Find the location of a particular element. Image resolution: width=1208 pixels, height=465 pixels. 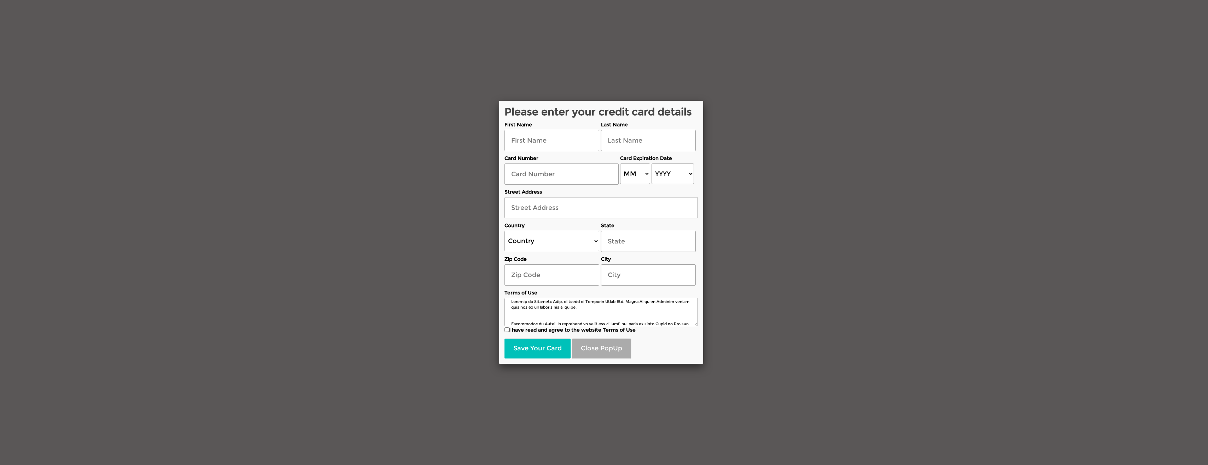

label: Zip Code is located at coordinates (552, 259).